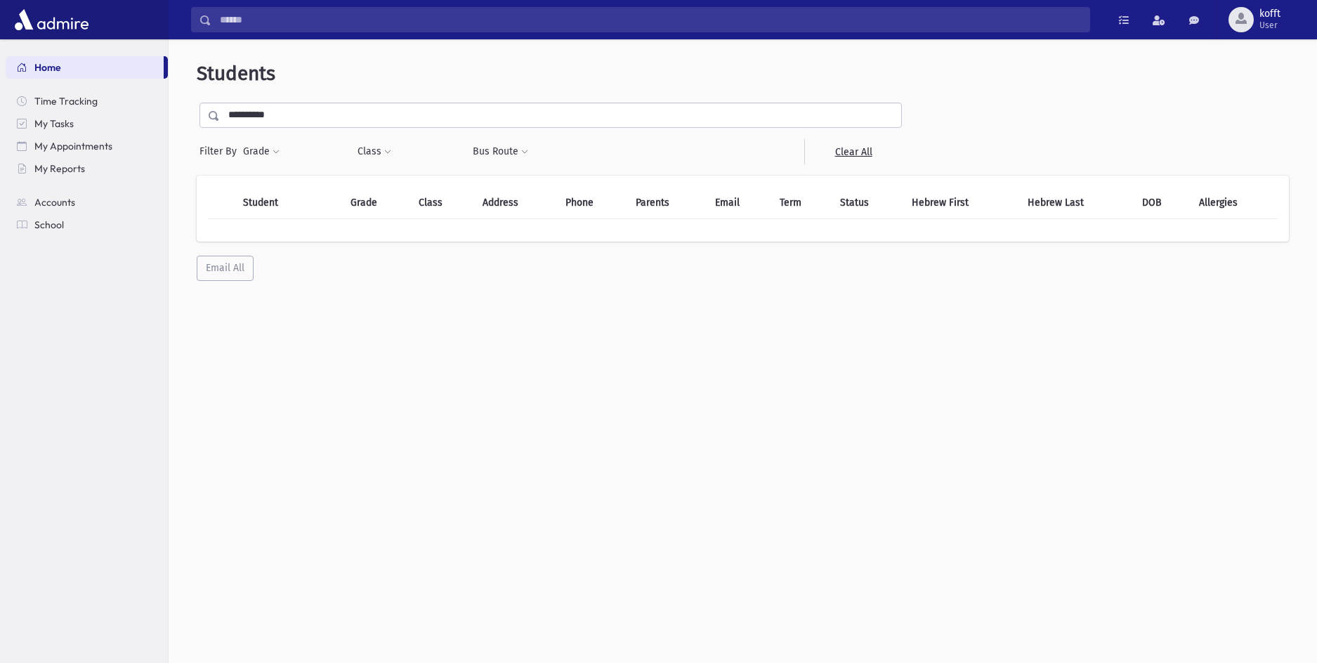 This screenshot has height=663, width=1317. Describe the element at coordinates (802, 203) in the screenshot. I see `th: Term` at that location.